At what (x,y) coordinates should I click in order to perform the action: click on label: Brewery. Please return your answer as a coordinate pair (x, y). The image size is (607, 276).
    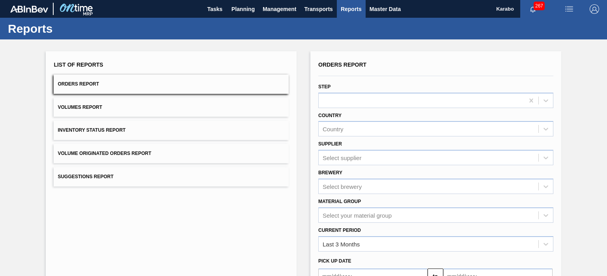
    Looking at the image, I should click on (330, 173).